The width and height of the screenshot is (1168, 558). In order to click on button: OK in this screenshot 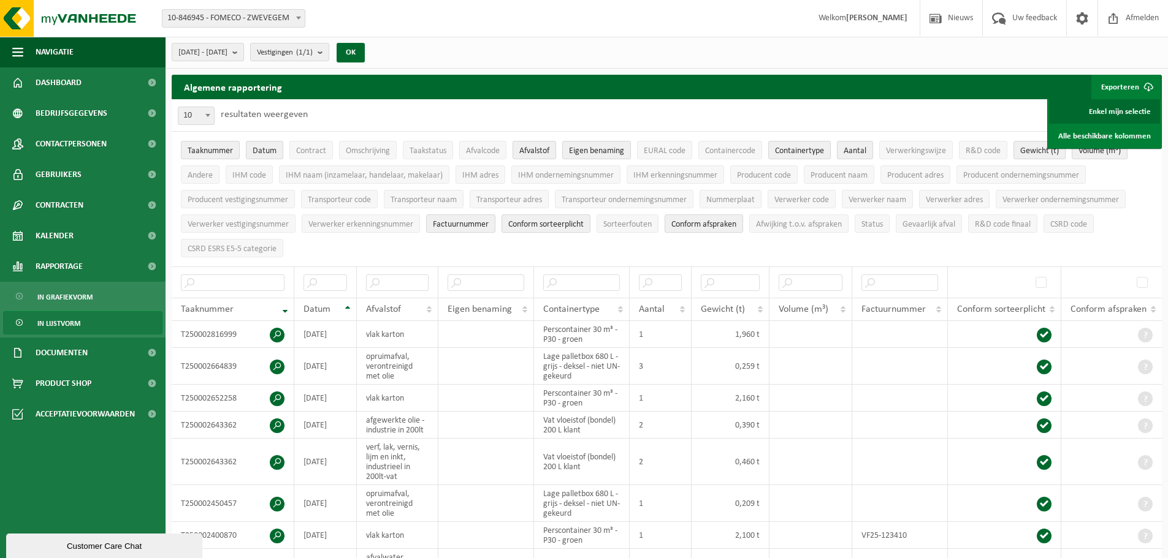, I will do `click(351, 53)`.